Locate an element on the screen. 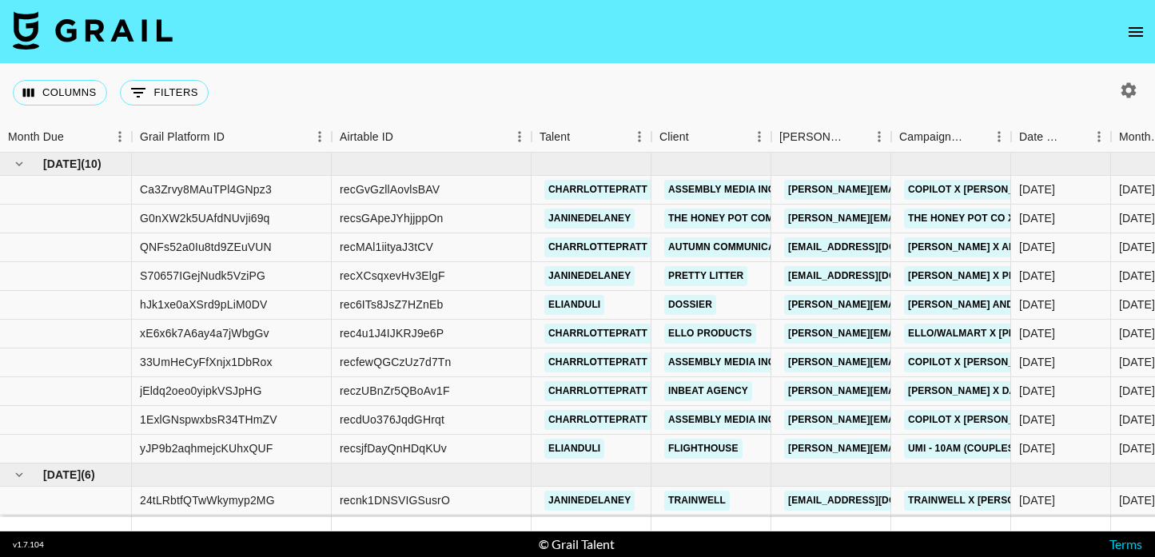  div: Airtable ID is located at coordinates (431, 137).